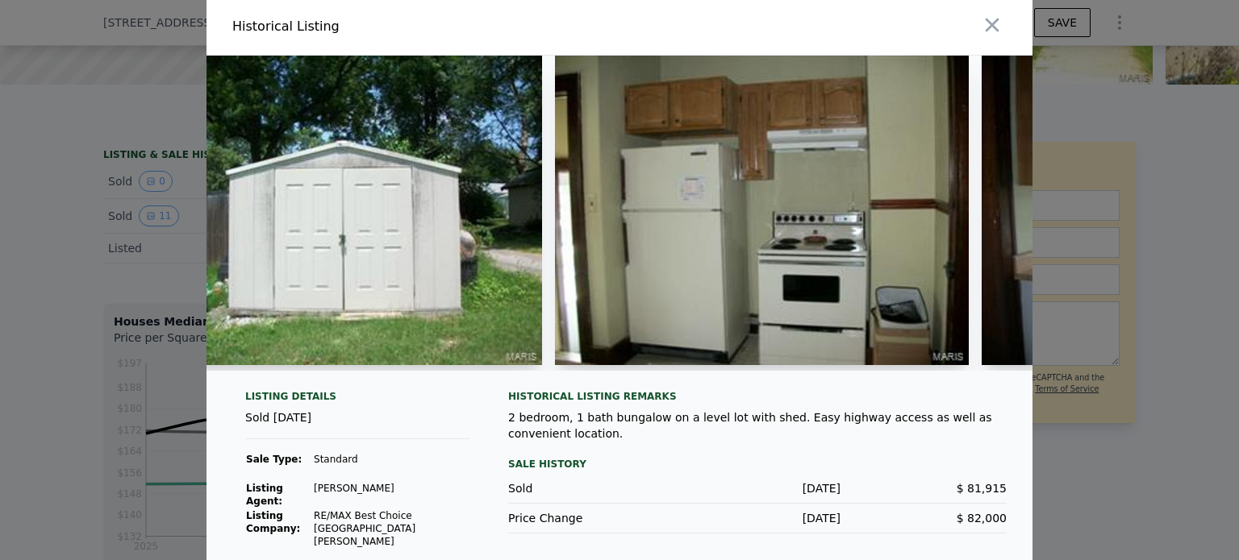 The height and width of the screenshot is (560, 1239). What do you see at coordinates (757, 426) in the screenshot?
I see `div: 2 bedroom, 1 bath bungalow on a level lot with shed. Easy highway access as well as convenient lo...` at bounding box center [757, 426].